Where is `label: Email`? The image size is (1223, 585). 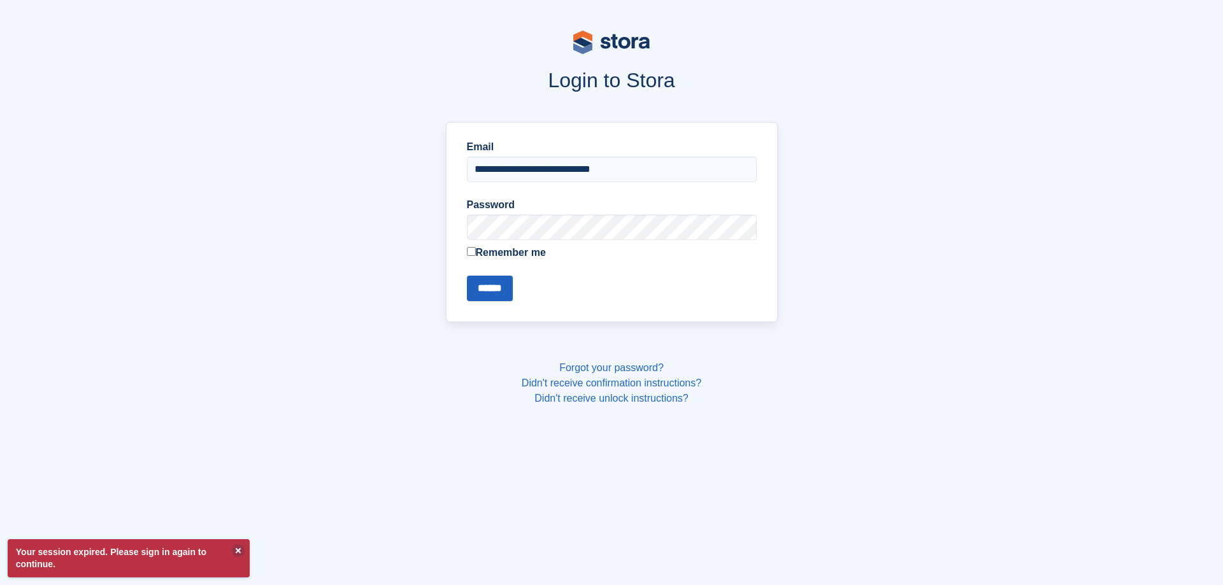 label: Email is located at coordinates (611, 147).